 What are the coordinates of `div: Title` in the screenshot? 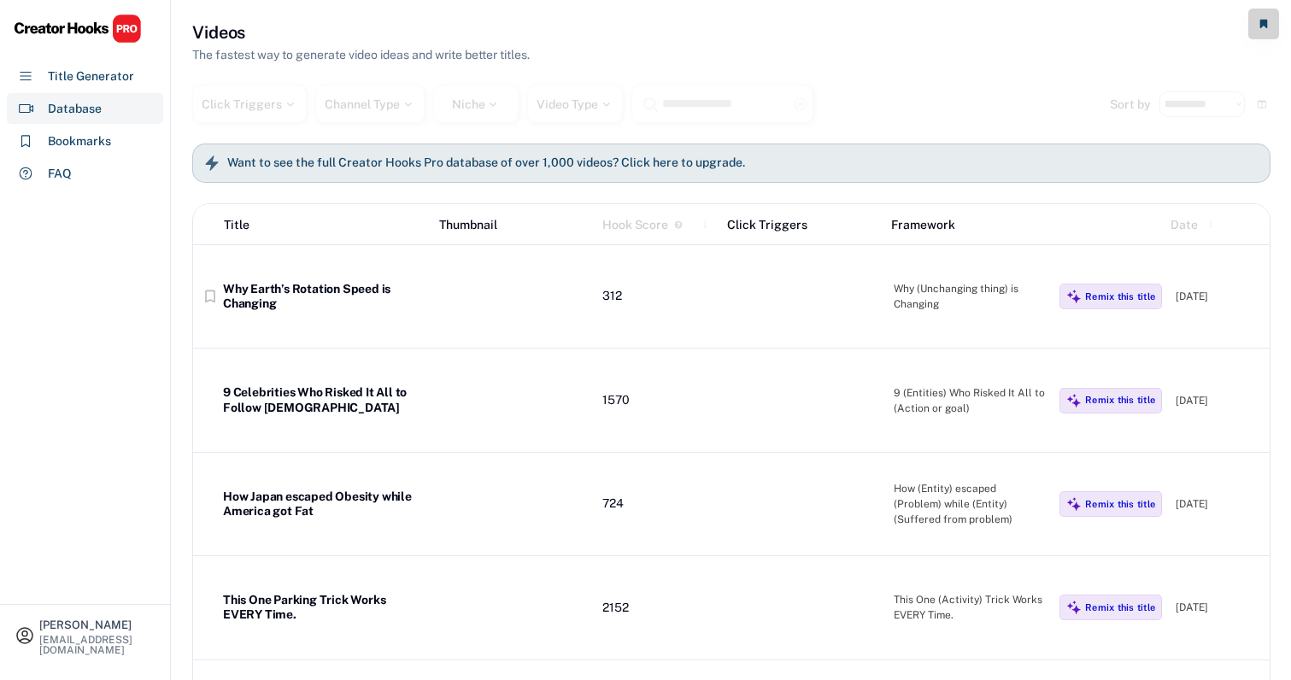 It's located at (237, 225).